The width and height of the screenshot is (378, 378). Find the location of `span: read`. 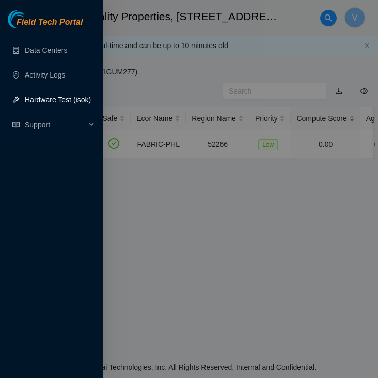

span: read is located at coordinates (16, 125).